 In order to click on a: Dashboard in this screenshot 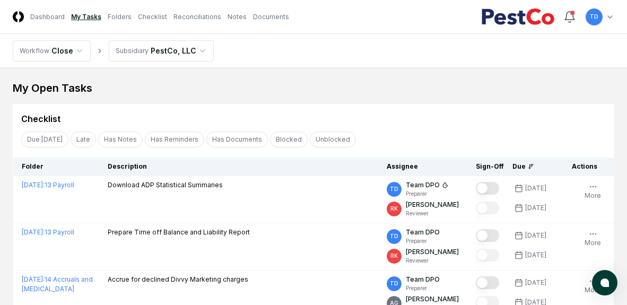, I will do `click(47, 17)`.